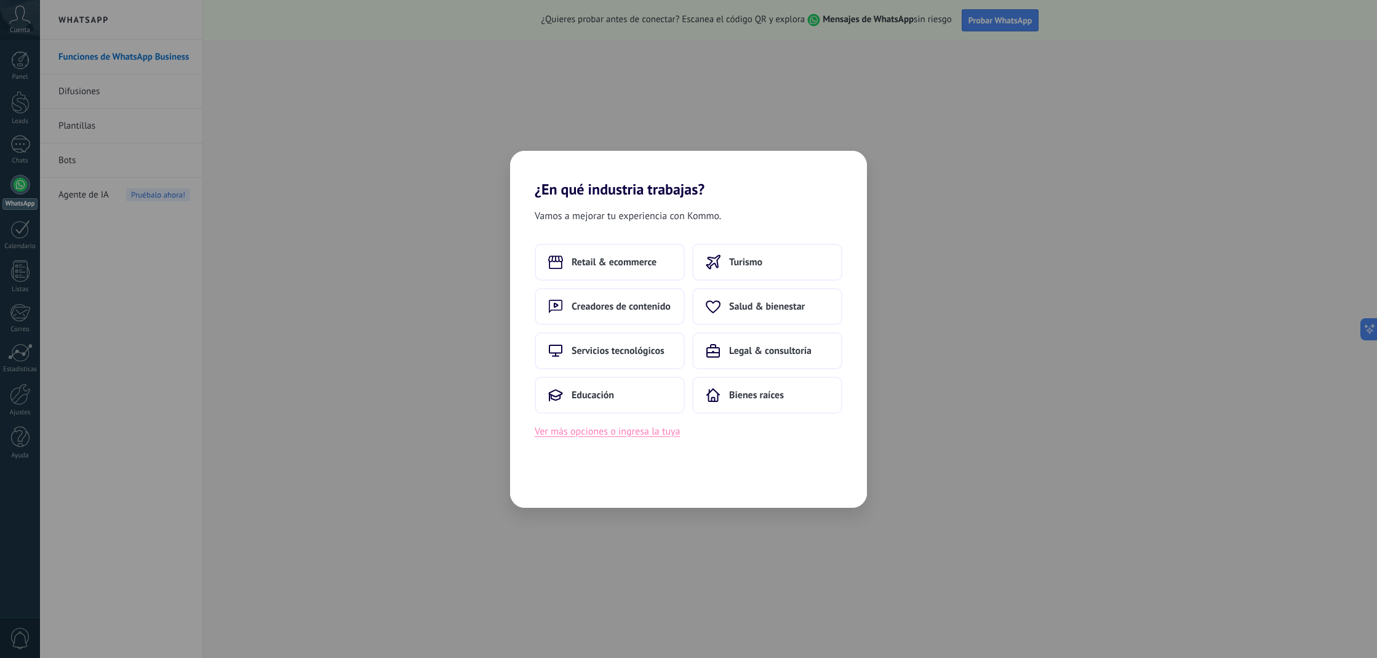 The width and height of the screenshot is (1377, 658). What do you see at coordinates (767, 306) in the screenshot?
I see `span: Salud & bienestar` at bounding box center [767, 306].